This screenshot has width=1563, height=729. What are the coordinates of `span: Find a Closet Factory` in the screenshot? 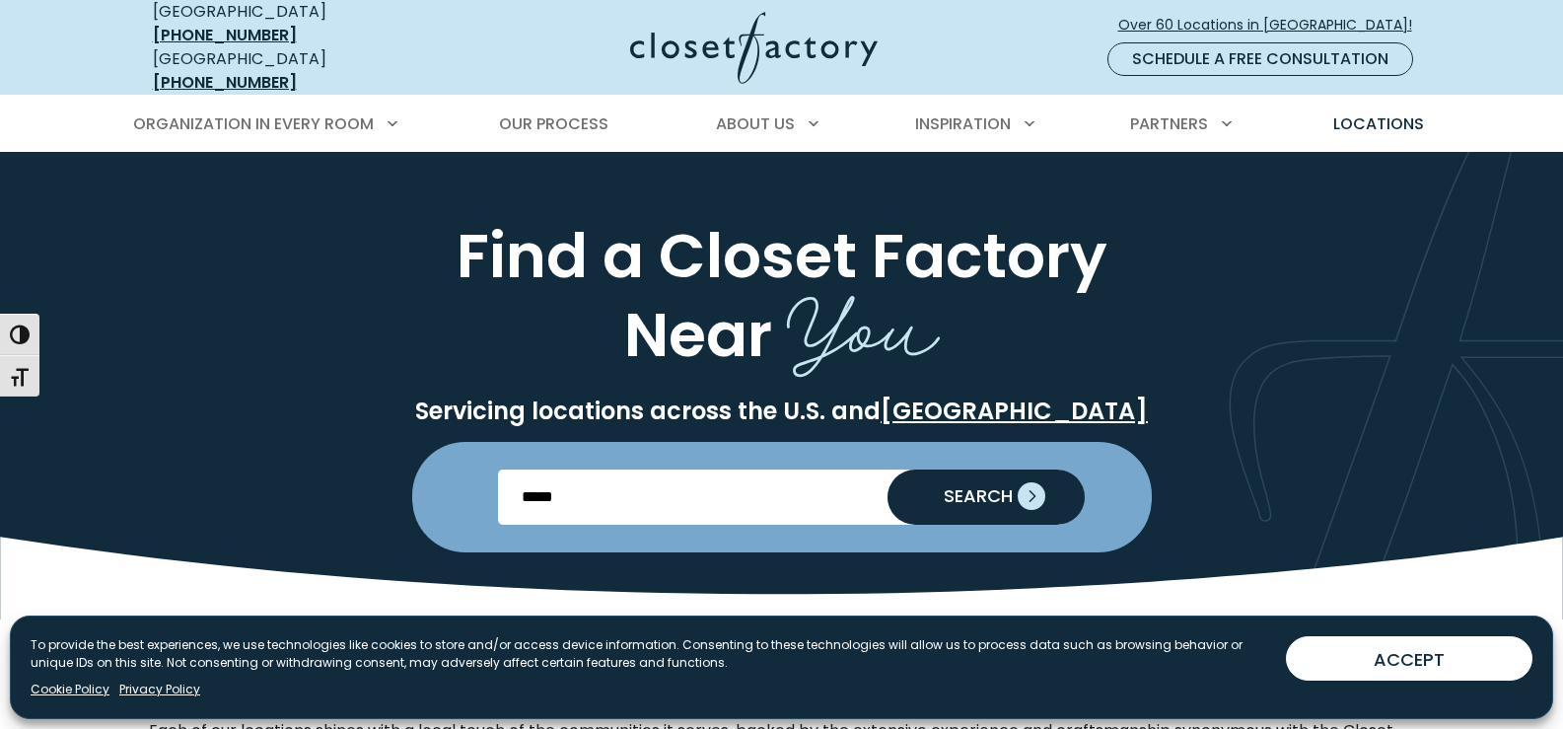 It's located at (782, 255).